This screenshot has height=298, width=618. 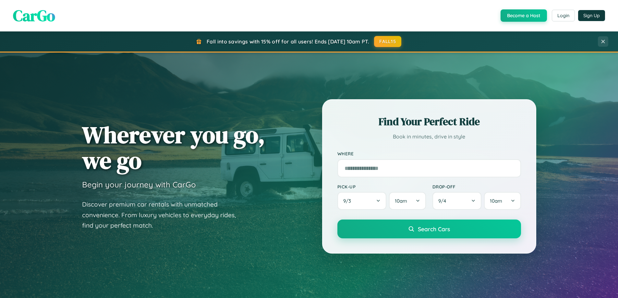 I want to click on label: Where, so click(x=429, y=154).